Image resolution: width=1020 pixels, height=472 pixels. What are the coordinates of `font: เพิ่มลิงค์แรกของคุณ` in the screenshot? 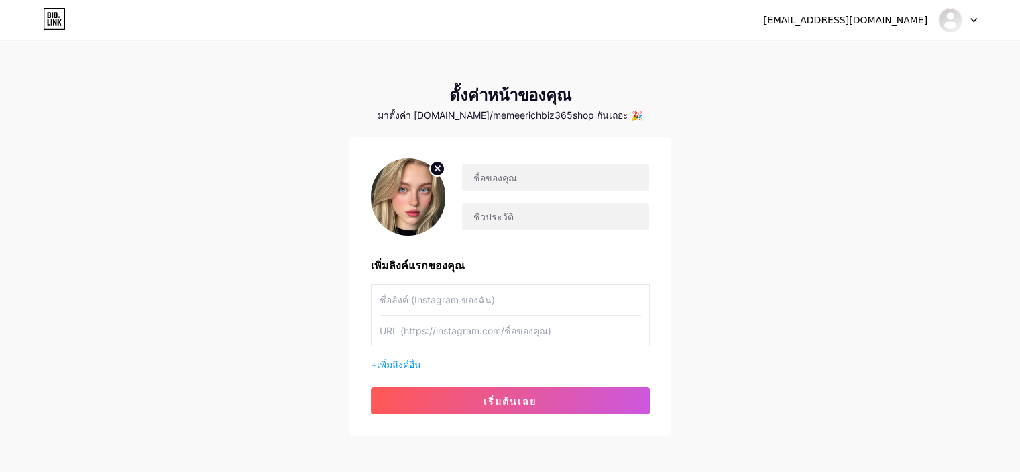 It's located at (418, 265).